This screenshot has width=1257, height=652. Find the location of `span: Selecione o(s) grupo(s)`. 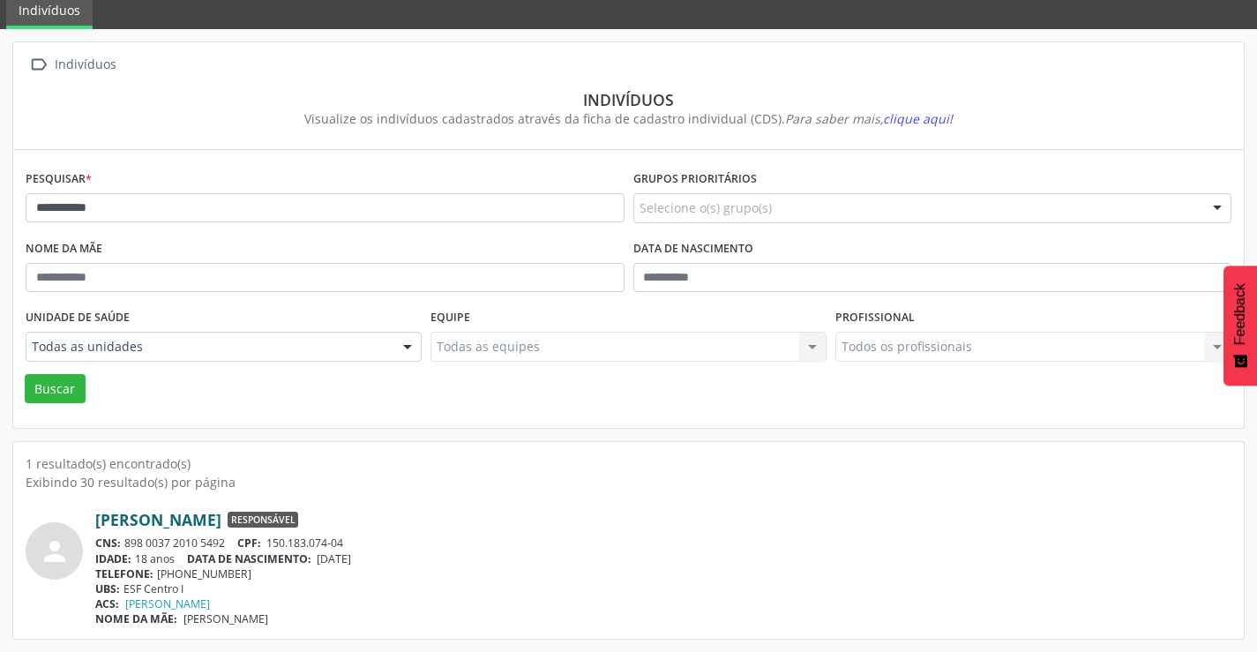

span: Selecione o(s) grupo(s) is located at coordinates (705, 207).